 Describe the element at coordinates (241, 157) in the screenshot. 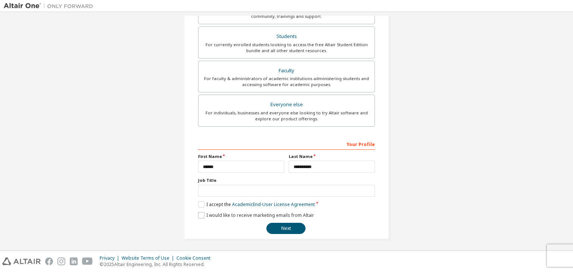

I see `label: First Name` at that location.